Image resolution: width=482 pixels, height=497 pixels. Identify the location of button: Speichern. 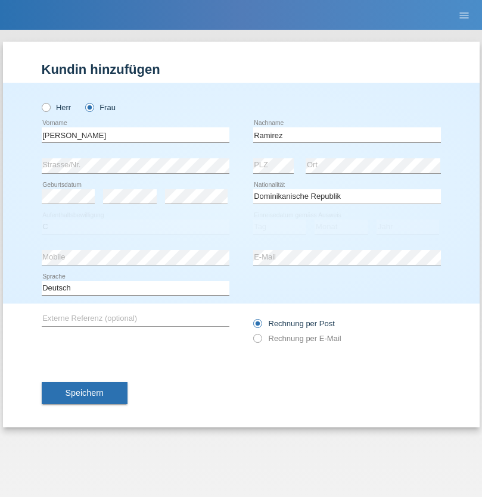
(85, 394).